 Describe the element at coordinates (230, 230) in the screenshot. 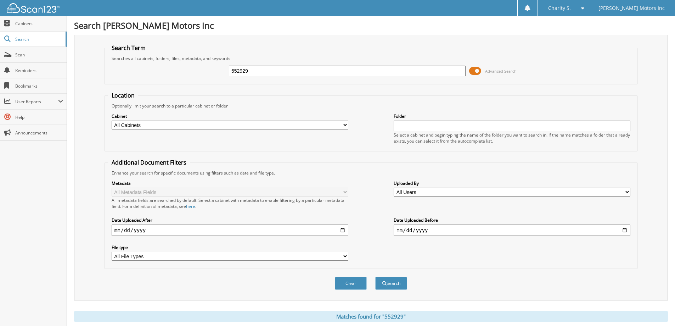

I see `input: start` at that location.